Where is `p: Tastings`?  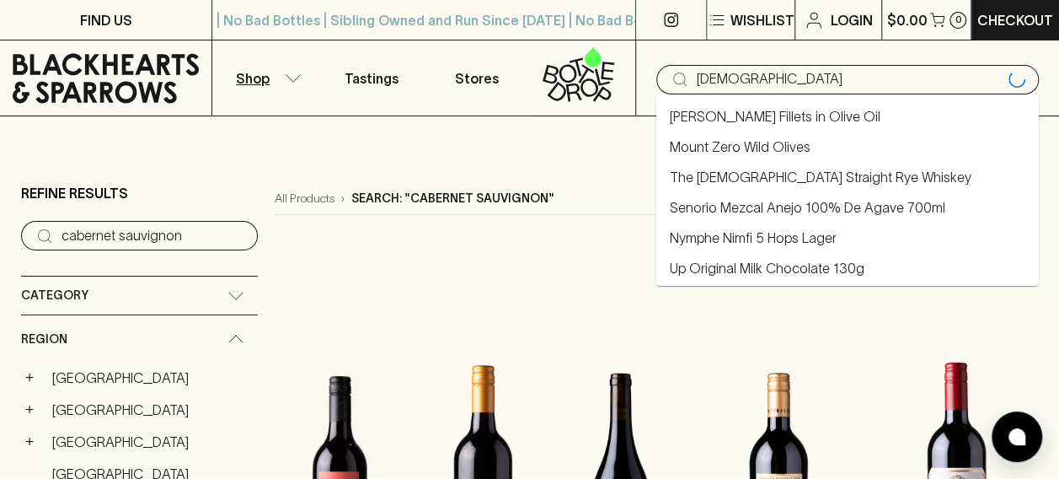 p: Tastings is located at coordinates (372, 78).